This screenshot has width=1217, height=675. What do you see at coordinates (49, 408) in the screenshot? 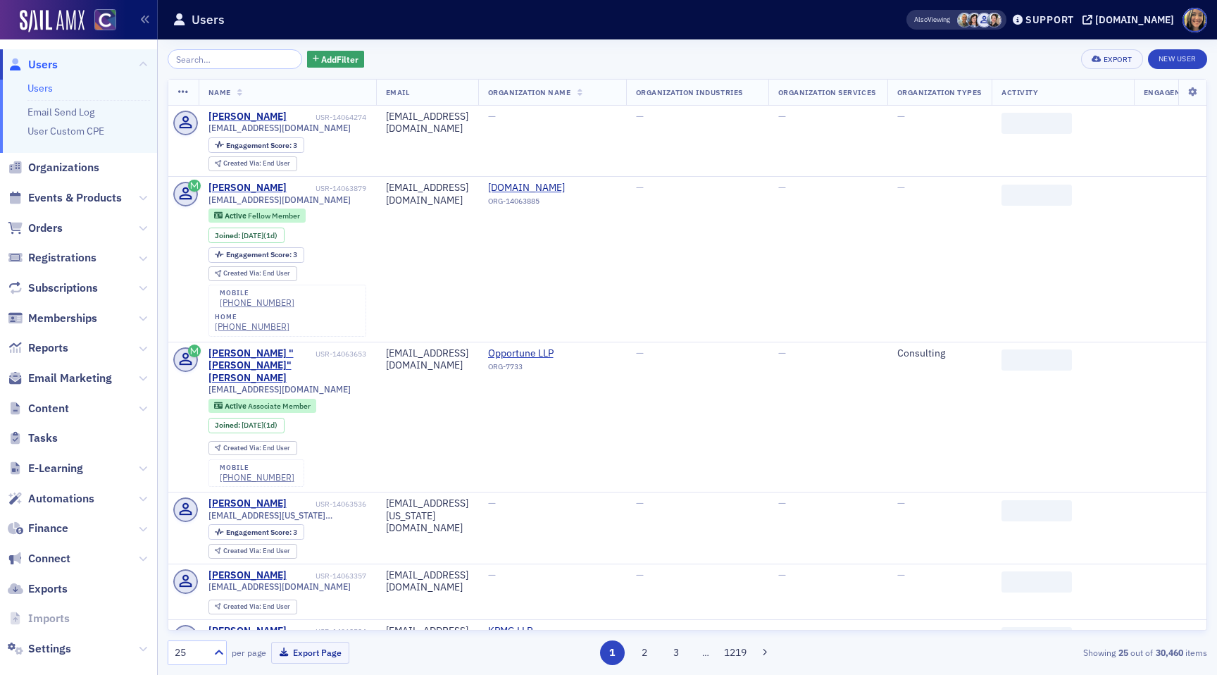
I see `span: Content` at bounding box center [49, 408].